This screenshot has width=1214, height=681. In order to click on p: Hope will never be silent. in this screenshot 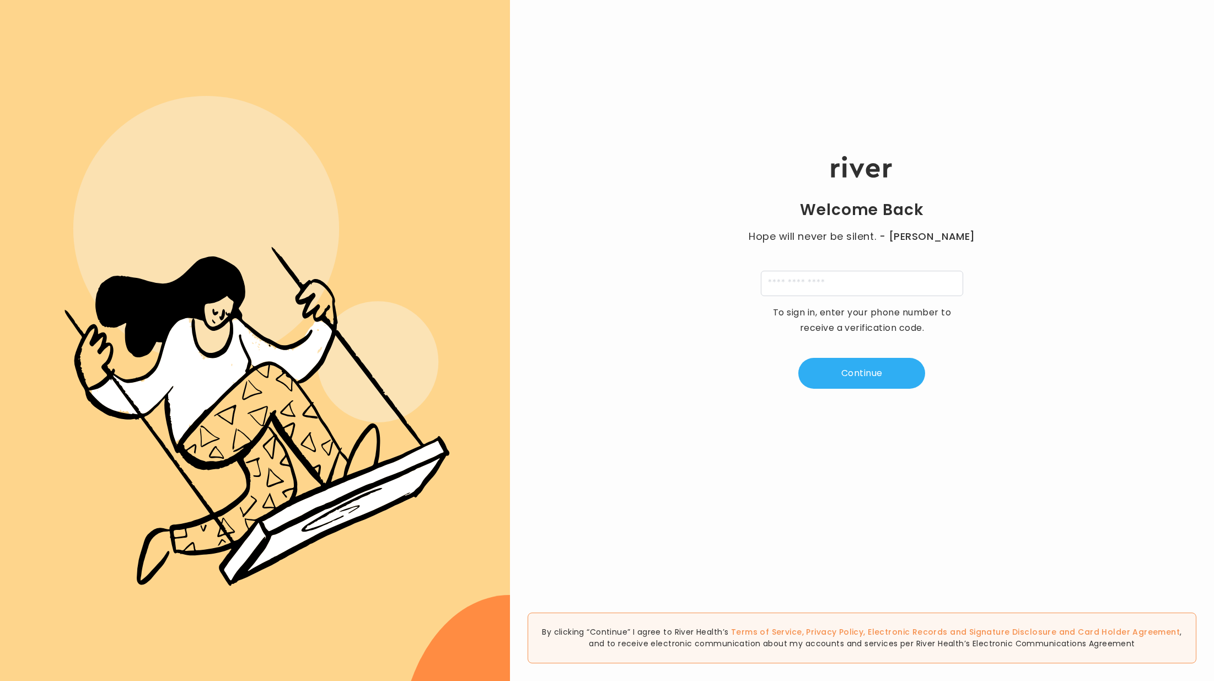, I will do `click(861, 236)`.